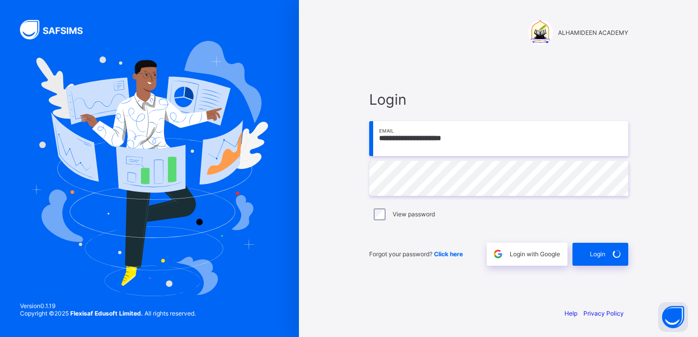  I want to click on img: SAFSIMS Logo, so click(57, 29).